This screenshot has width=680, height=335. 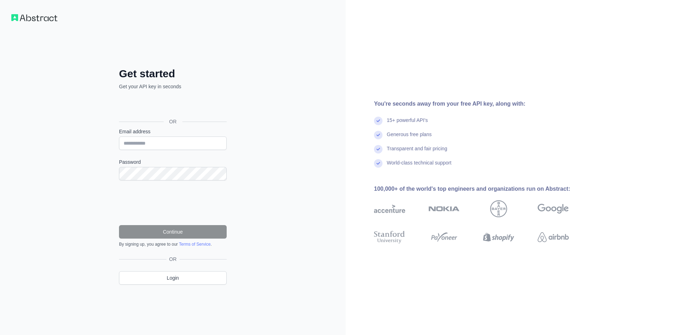 I want to click on div: By signing up, you agree to our ., so click(x=173, y=244).